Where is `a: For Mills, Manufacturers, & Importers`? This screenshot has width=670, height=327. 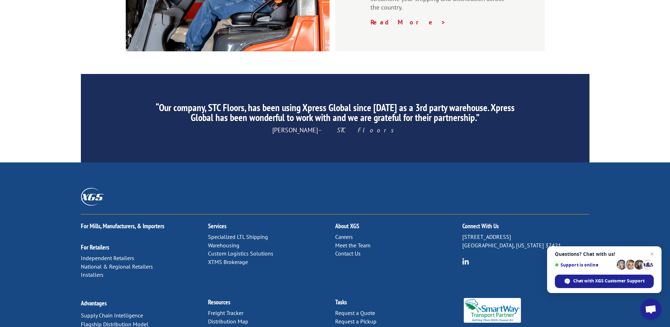
a: For Mills, Manufacturers, & Importers is located at coordinates (123, 225).